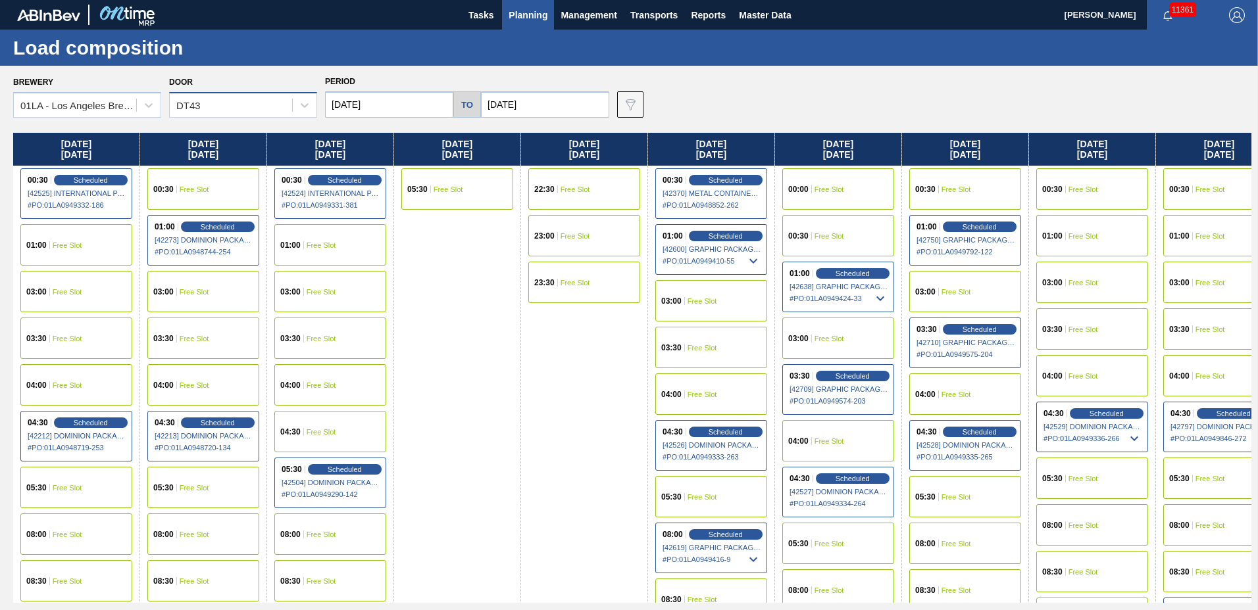  Describe the element at coordinates (1168, 15) in the screenshot. I see `button: Notifications` at that location.